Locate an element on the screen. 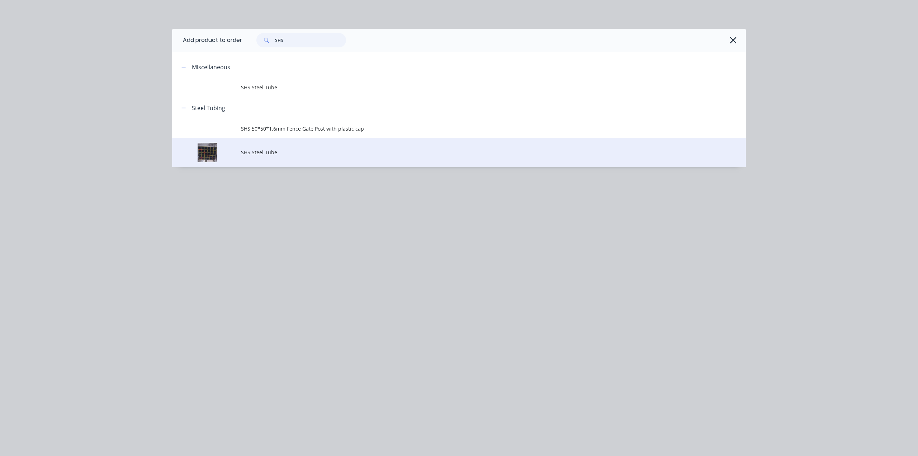  input: Search... is located at coordinates (311, 40).